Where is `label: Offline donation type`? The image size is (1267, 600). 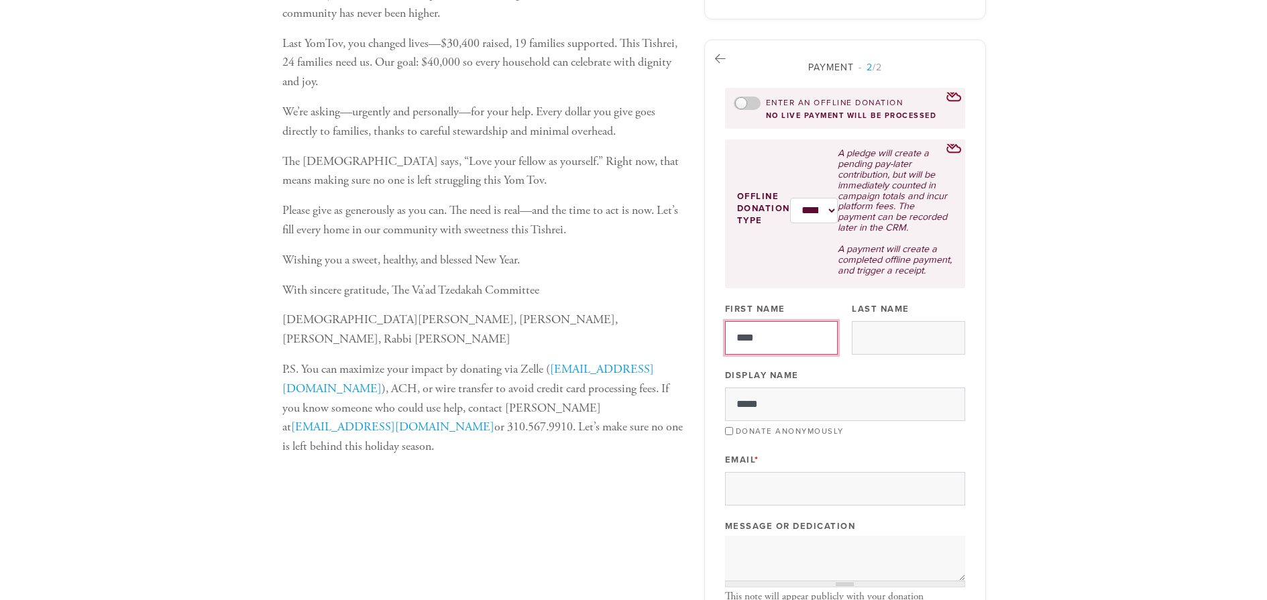 label: Offline donation type is located at coordinates (764, 209).